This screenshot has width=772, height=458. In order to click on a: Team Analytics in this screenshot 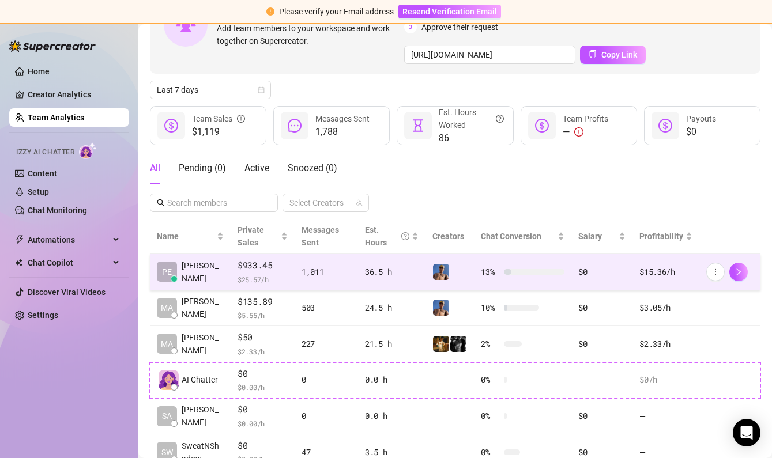, I will do `click(56, 118)`.